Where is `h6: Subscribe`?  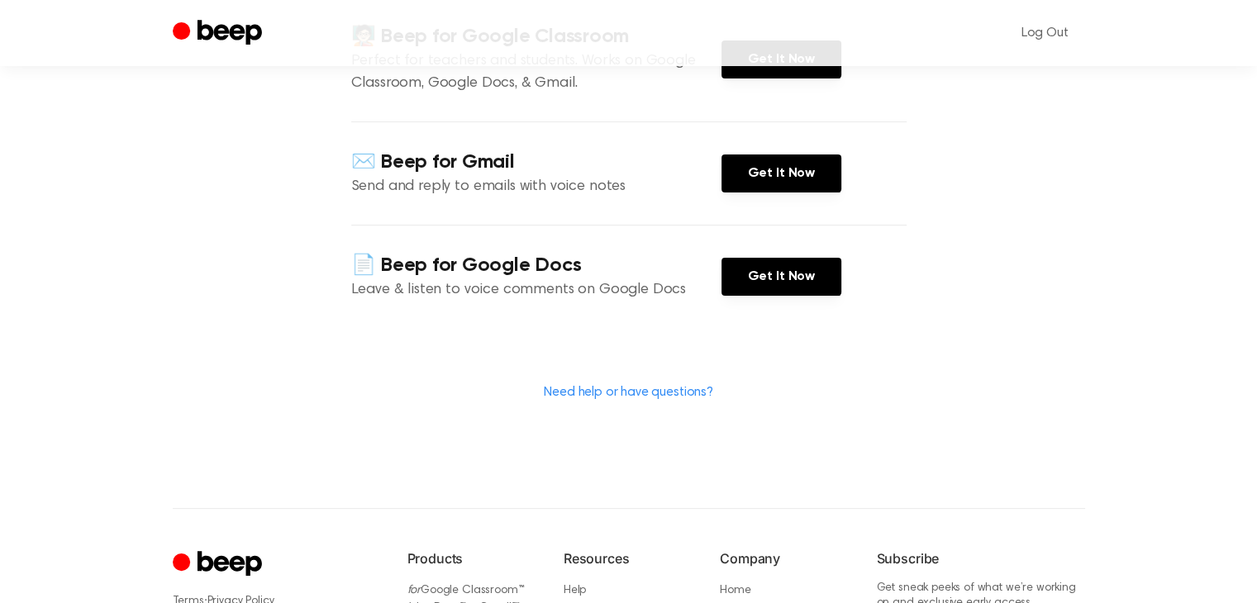 h6: Subscribe is located at coordinates (981, 559).